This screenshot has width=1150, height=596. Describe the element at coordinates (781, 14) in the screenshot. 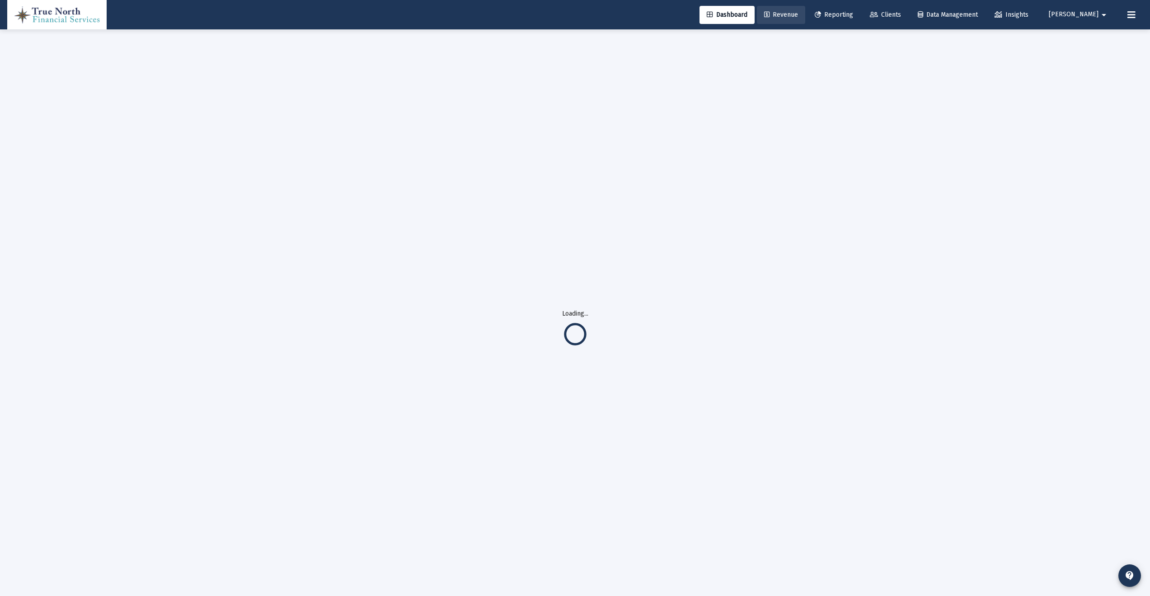

I see `span: Revenue` at that location.